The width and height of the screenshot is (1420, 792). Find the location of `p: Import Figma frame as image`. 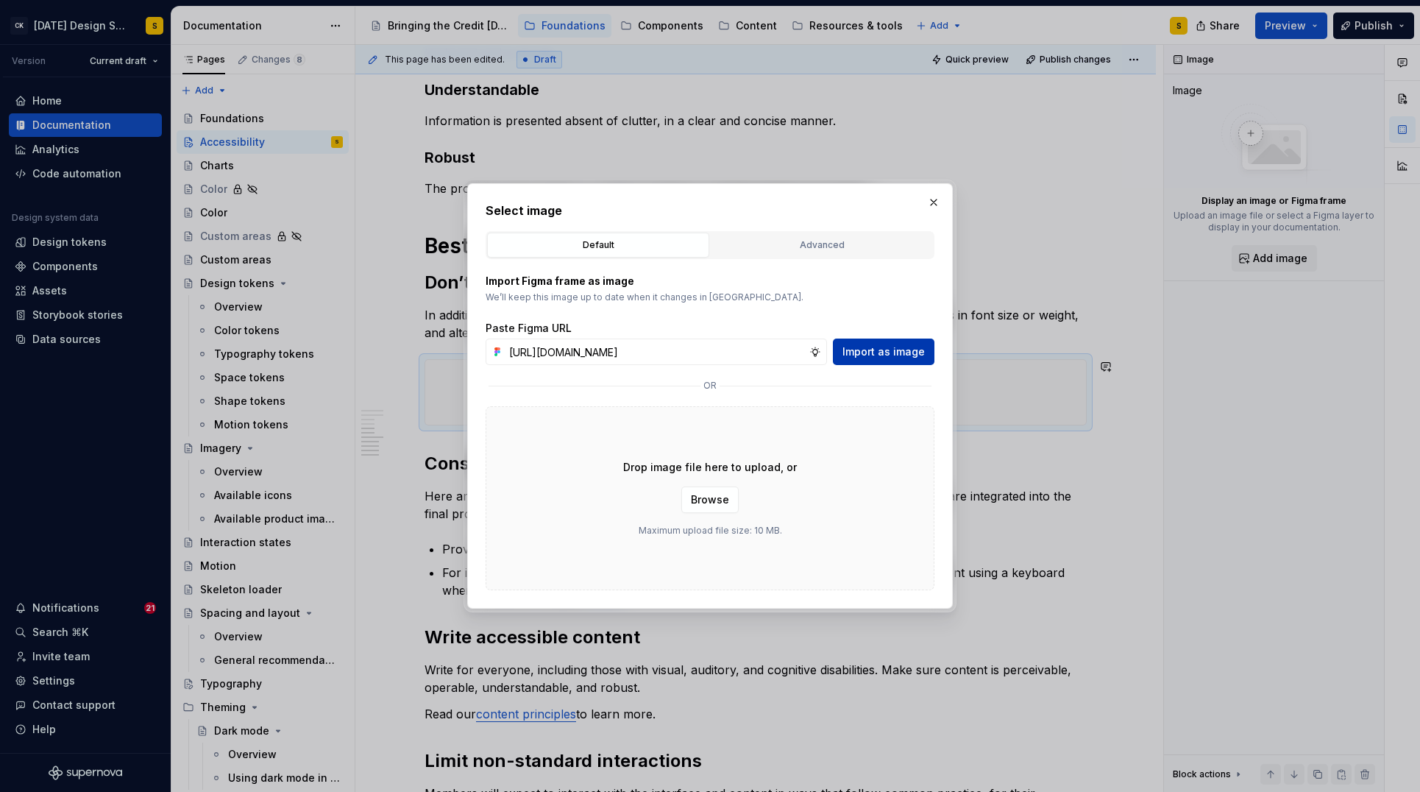

p: Import Figma frame as image is located at coordinates (710, 281).